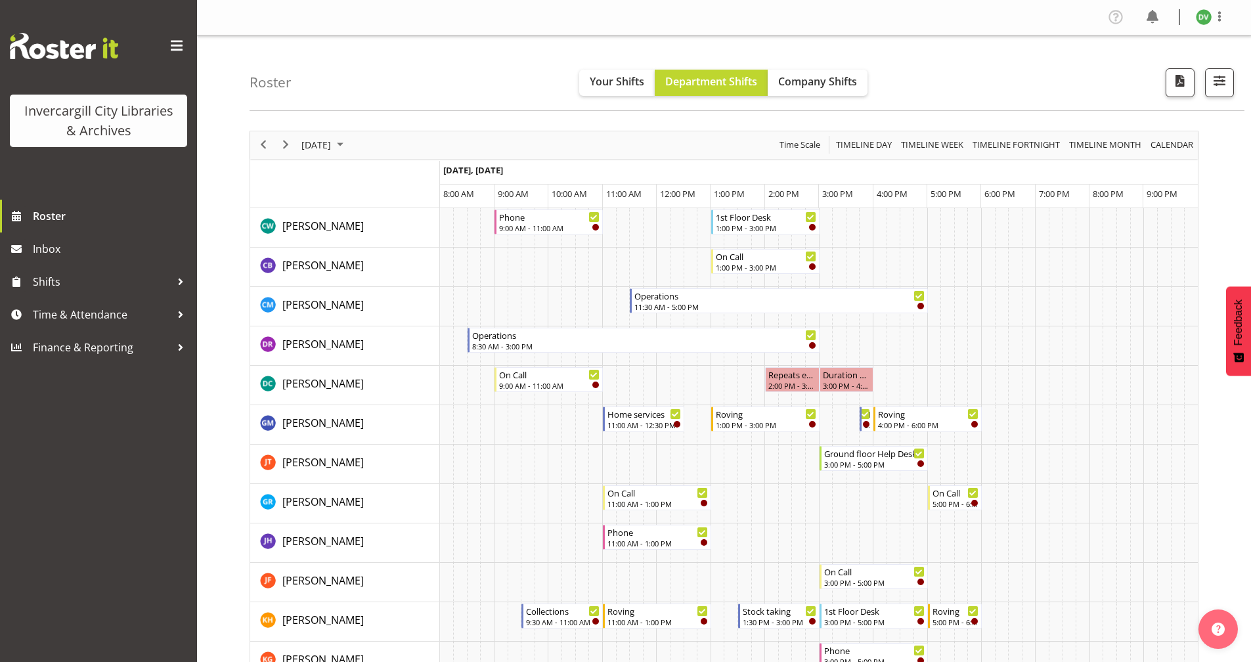 This screenshot has height=662, width=1251. Describe the element at coordinates (624, 194) in the screenshot. I see `span: 11:00 AM` at that location.